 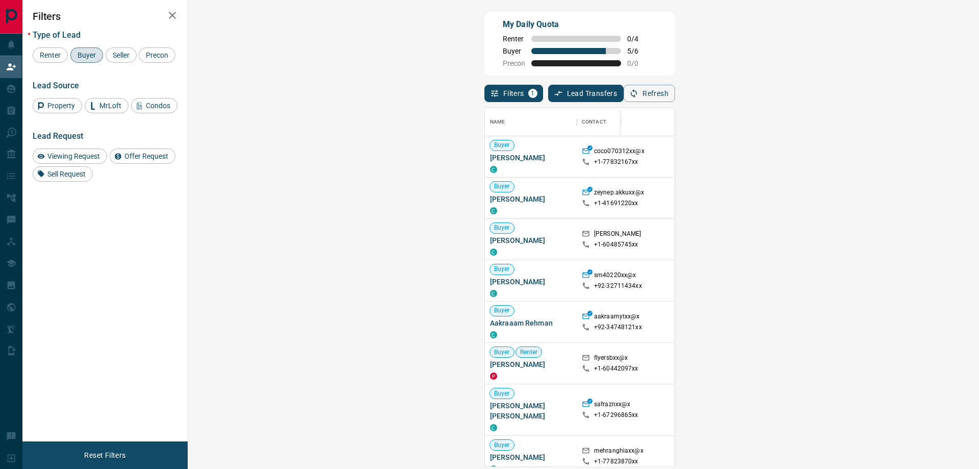 What do you see at coordinates (70, 156) in the screenshot?
I see `div: Viewing Request` at bounding box center [70, 156].